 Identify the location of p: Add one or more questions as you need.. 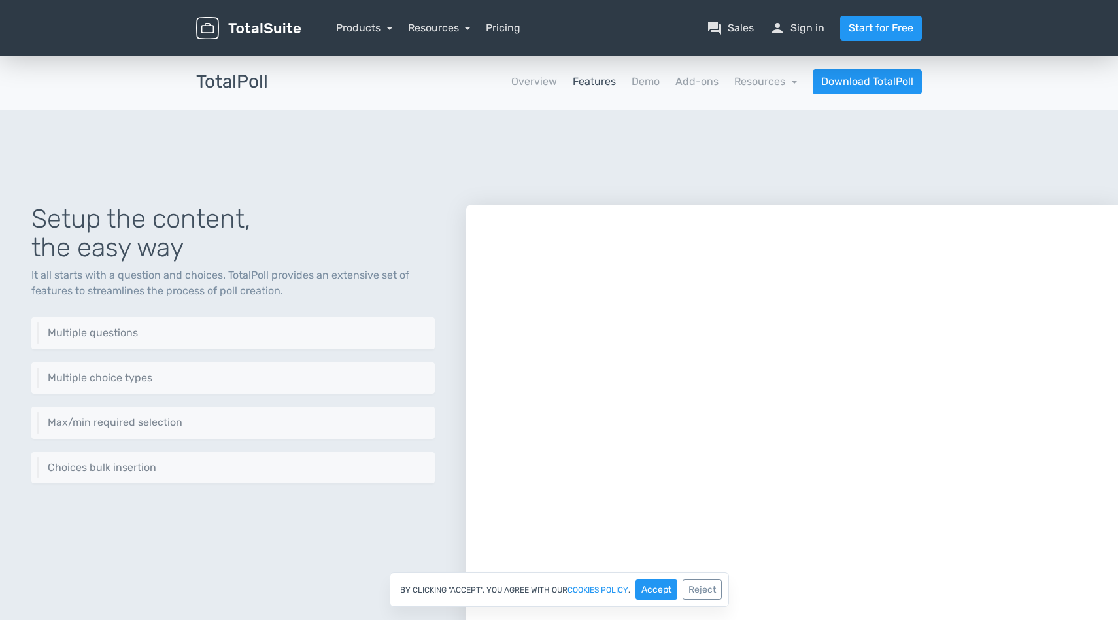
(236, 339).